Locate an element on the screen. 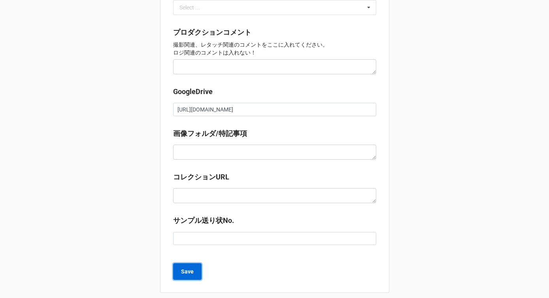 This screenshot has width=549, height=298. label: 画像フォルダ/特記事項 is located at coordinates (210, 134).